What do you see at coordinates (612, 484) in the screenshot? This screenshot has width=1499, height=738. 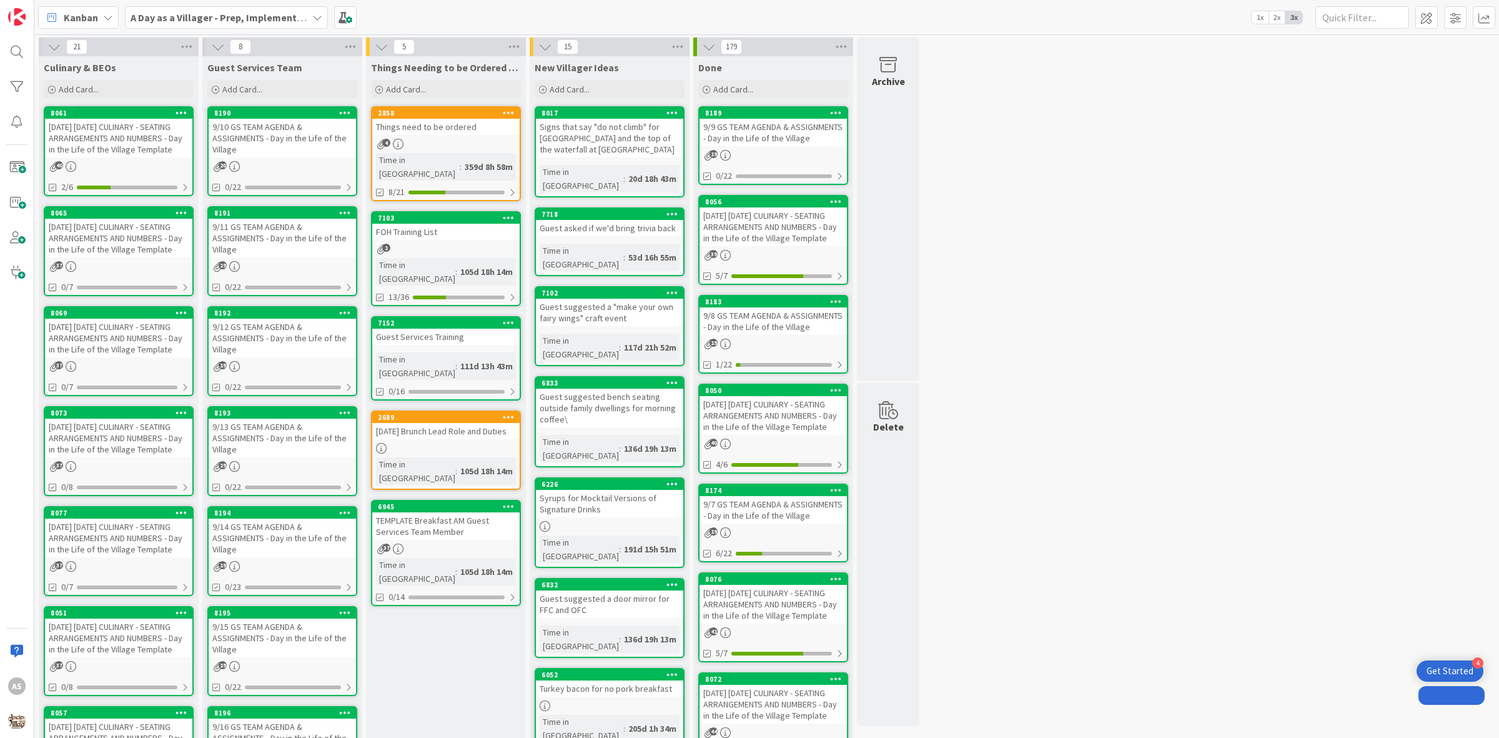 I see `div: 6226` at bounding box center [612, 484].